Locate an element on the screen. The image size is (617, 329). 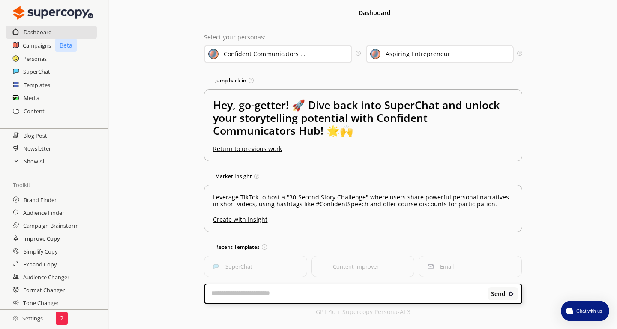
b: Send is located at coordinates (499, 294).